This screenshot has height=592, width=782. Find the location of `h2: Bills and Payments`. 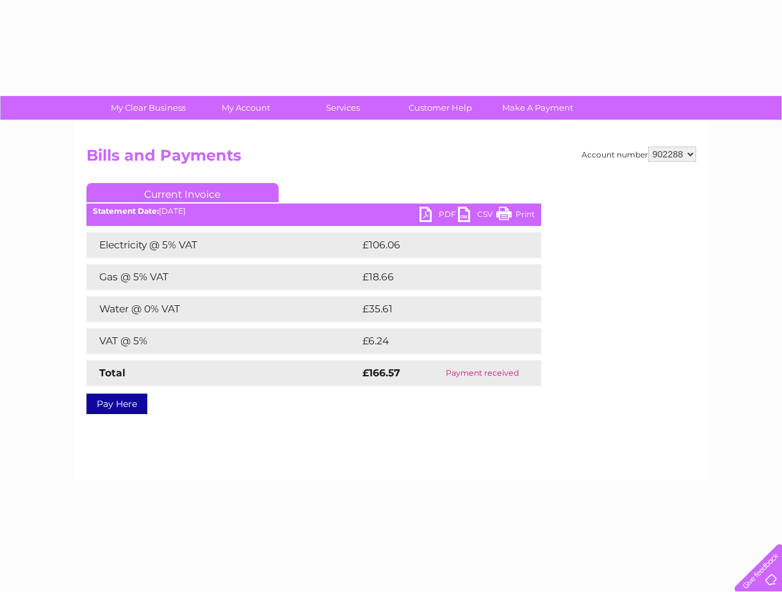

h2: Bills and Payments is located at coordinates (391, 159).